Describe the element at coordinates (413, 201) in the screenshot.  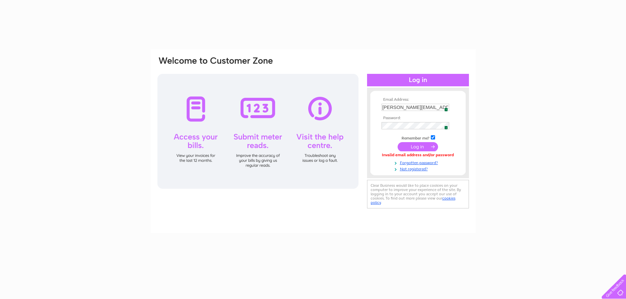
I see `a: cookies policy` at that location.